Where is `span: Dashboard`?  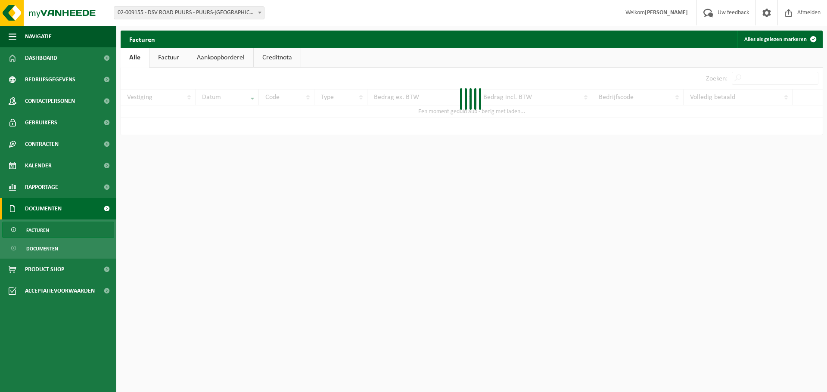 span: Dashboard is located at coordinates (41, 58).